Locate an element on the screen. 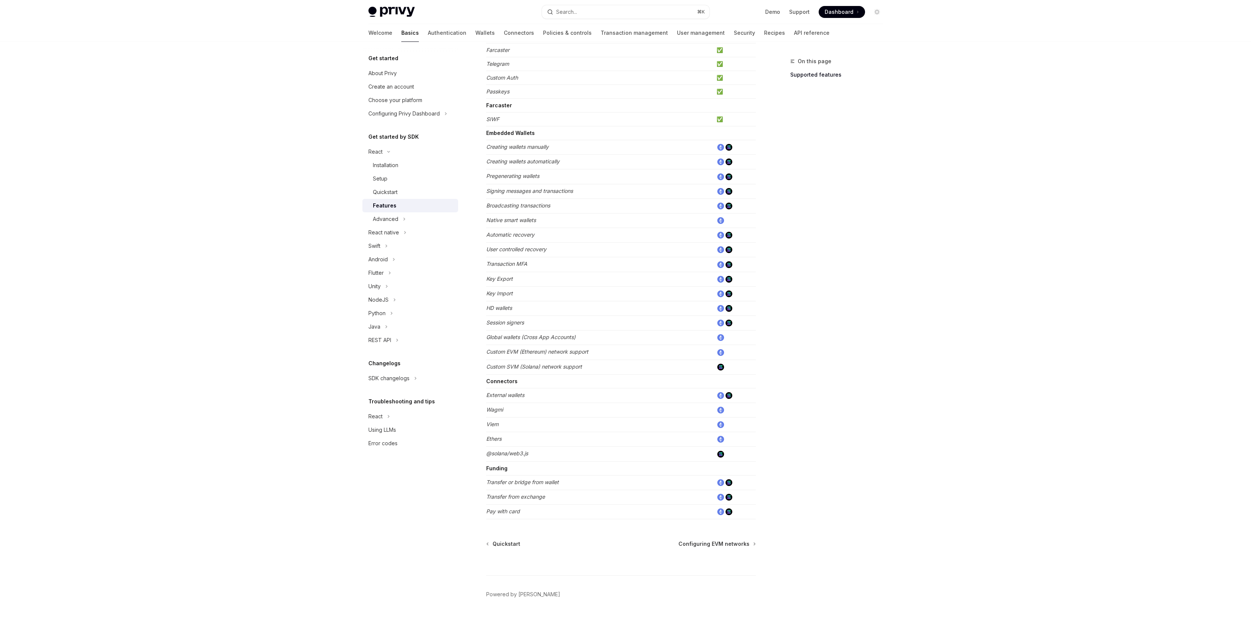 This screenshot has width=1251, height=640. a: Basics is located at coordinates (410, 33).